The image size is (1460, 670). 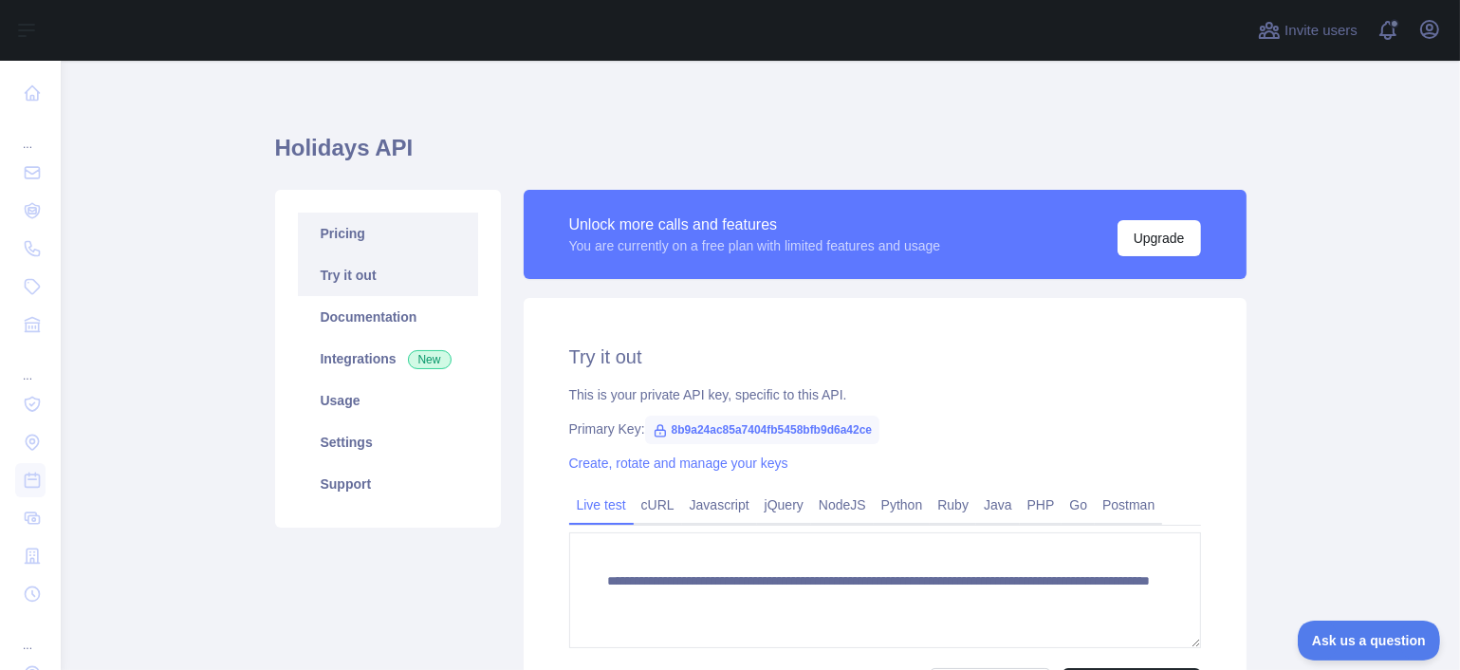 I want to click on h2: Try it out, so click(x=885, y=357).